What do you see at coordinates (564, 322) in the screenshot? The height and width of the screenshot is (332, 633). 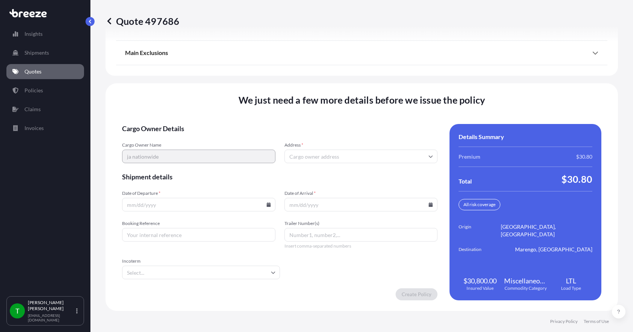 I see `p: Privacy Policy` at bounding box center [564, 322].